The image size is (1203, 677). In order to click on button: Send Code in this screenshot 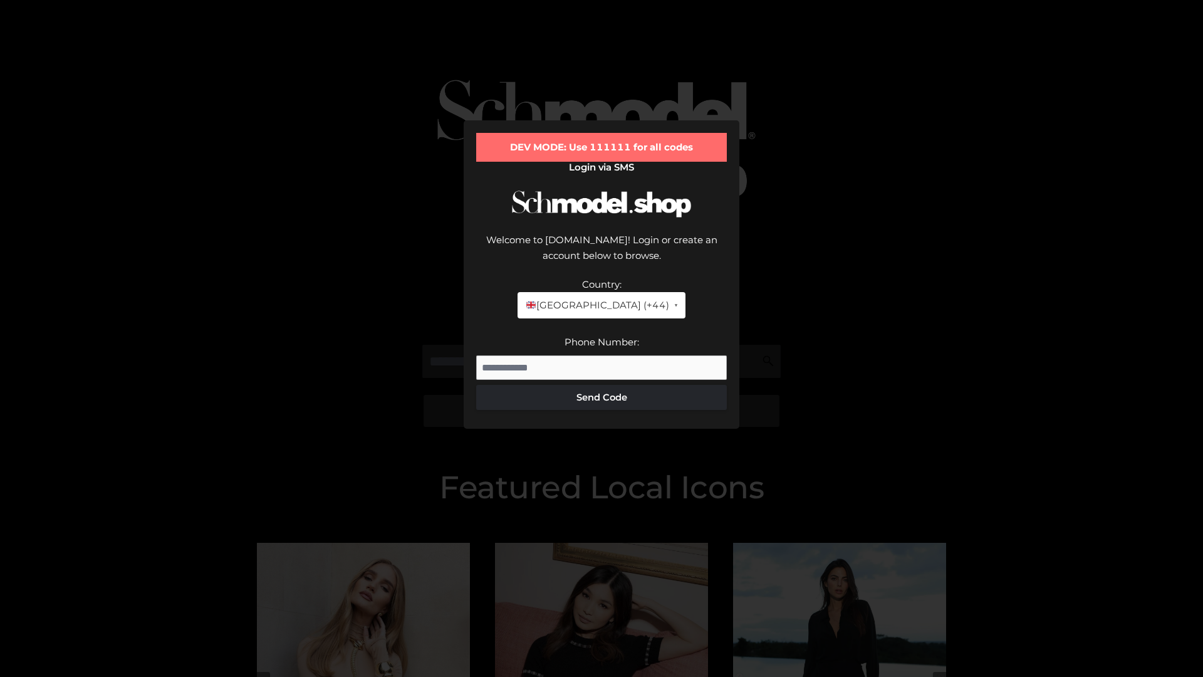, I will do `click(602, 397)`.